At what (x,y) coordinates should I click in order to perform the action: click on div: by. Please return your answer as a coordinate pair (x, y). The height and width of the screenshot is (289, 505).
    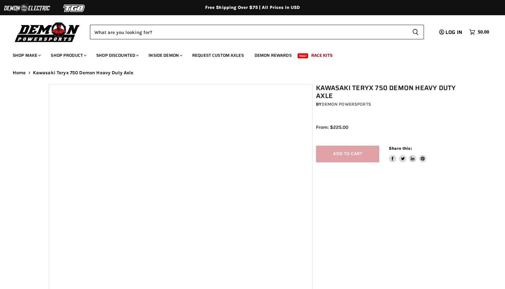
    Looking at the image, I should click on (388, 104).